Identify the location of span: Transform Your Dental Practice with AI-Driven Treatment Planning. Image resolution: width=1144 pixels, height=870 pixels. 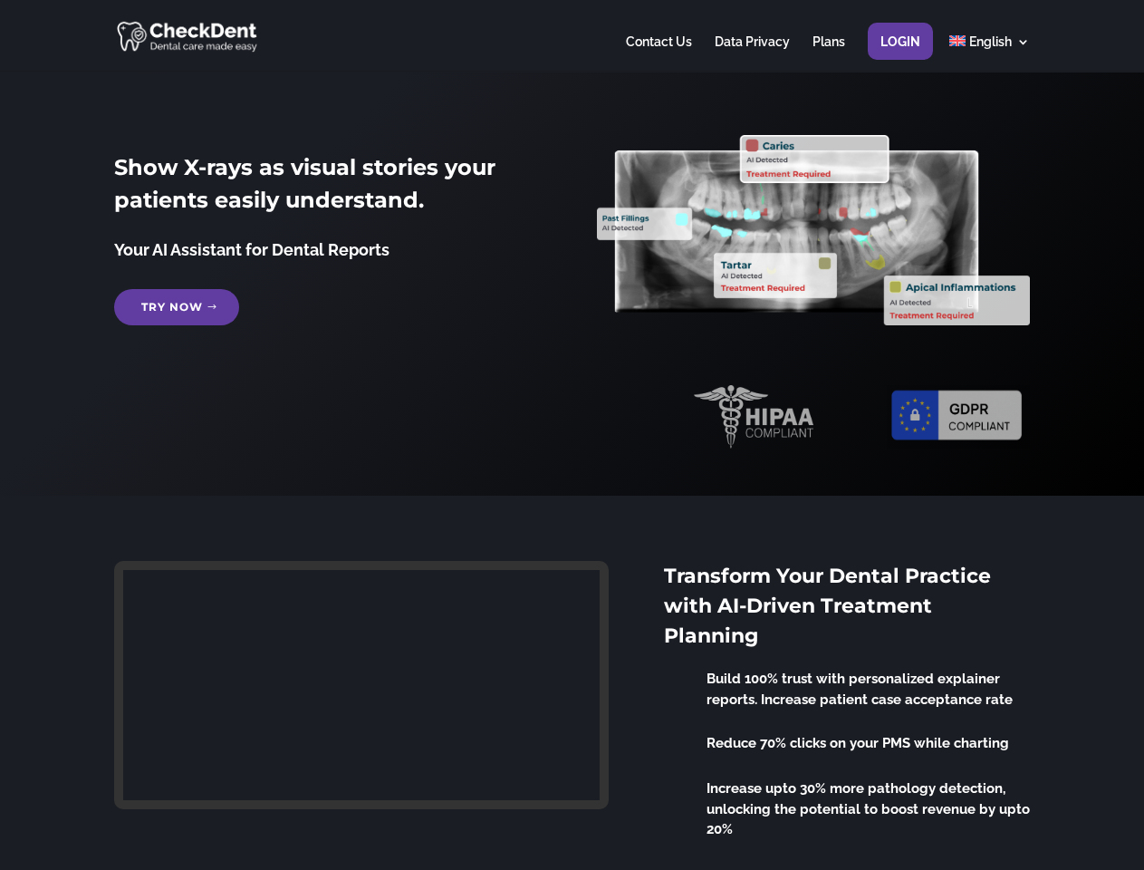
(827, 605).